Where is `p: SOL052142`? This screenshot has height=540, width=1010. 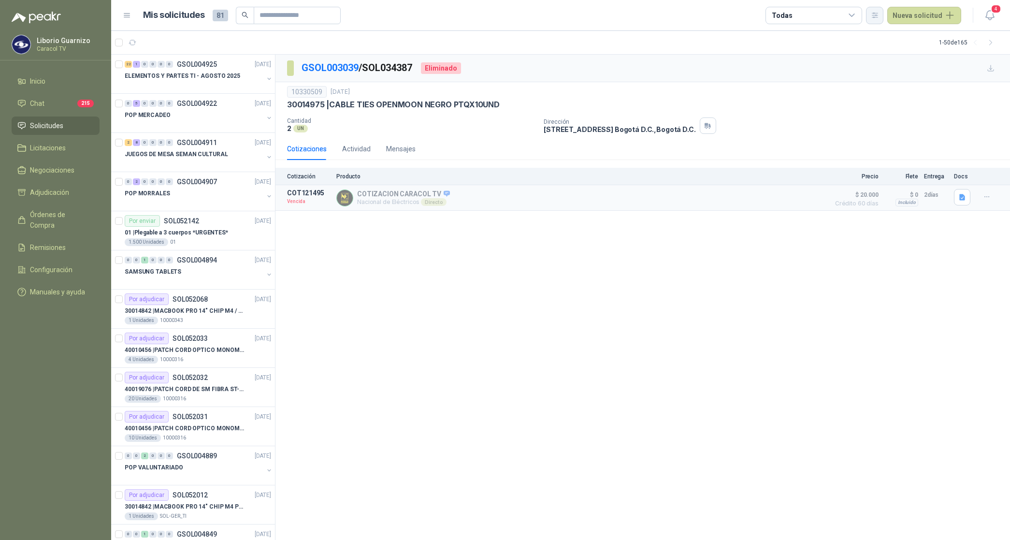
p: SOL052142 is located at coordinates (181, 221).